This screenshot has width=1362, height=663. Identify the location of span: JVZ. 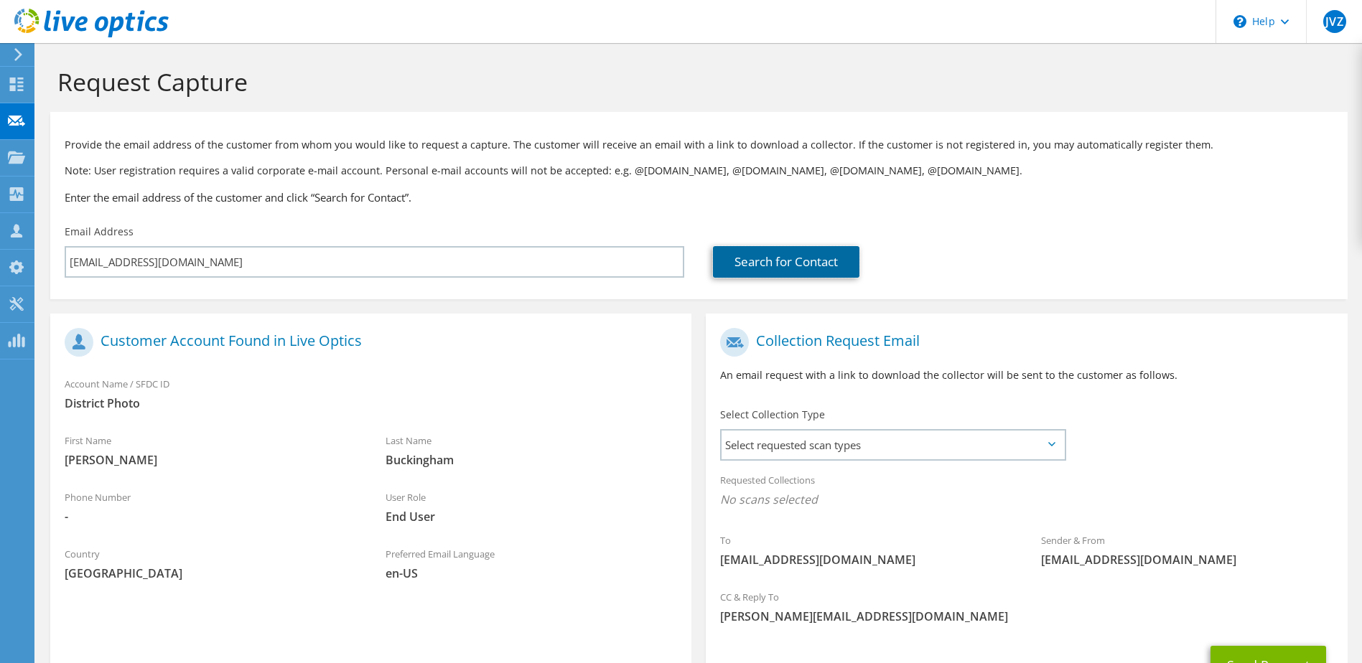
(1335, 22).